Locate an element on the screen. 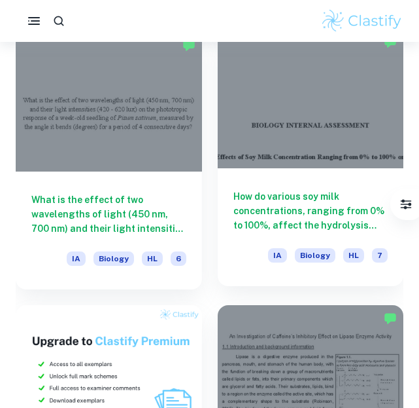 This screenshot has width=419, height=408. h6: What is the effect of two wavelengths of light (450 nm, 700 nm) and their light intensities (420 ... is located at coordinates (109, 214).